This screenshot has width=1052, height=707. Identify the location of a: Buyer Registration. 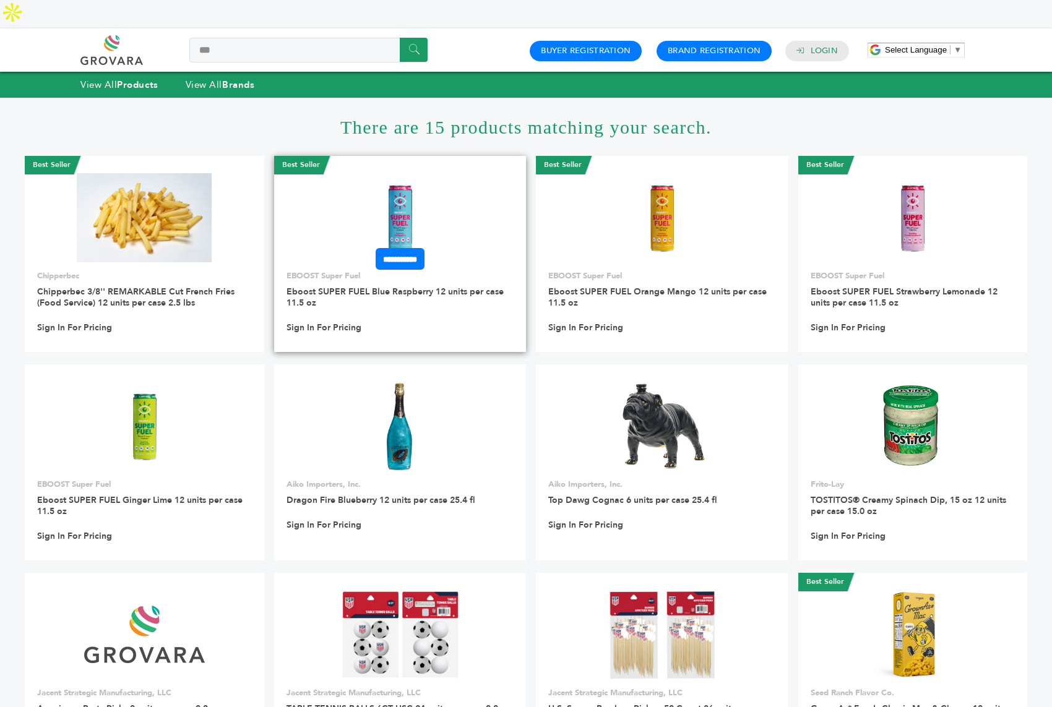
(585, 51).